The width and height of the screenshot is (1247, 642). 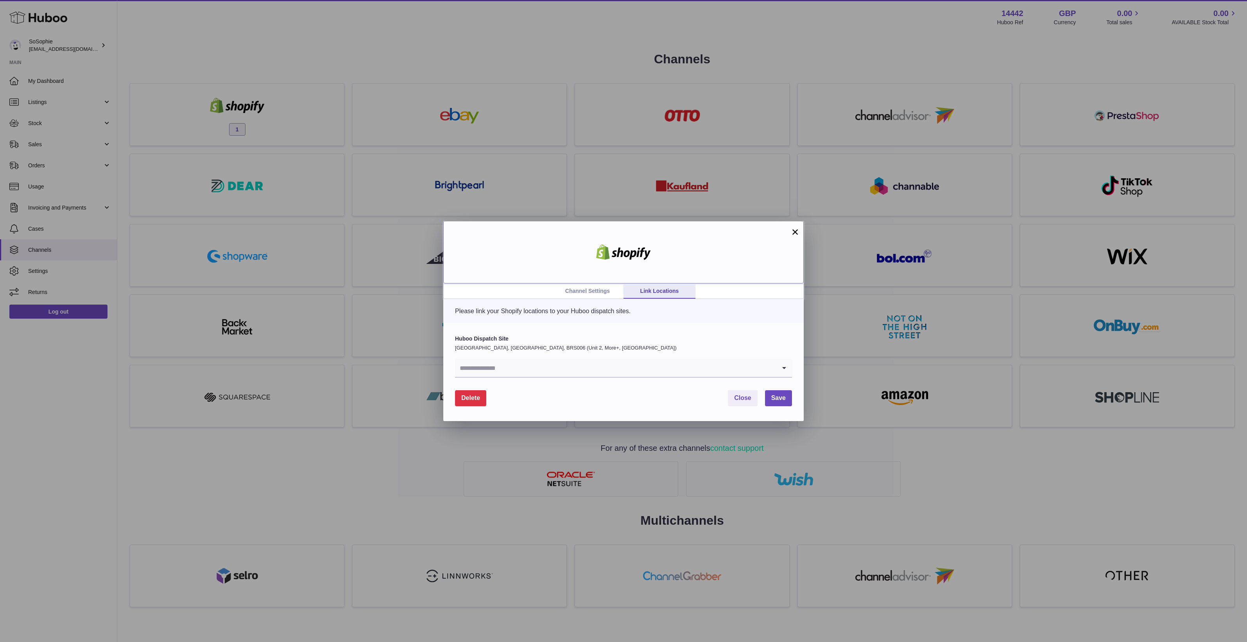 I want to click on input: Search for option, so click(x=616, y=368).